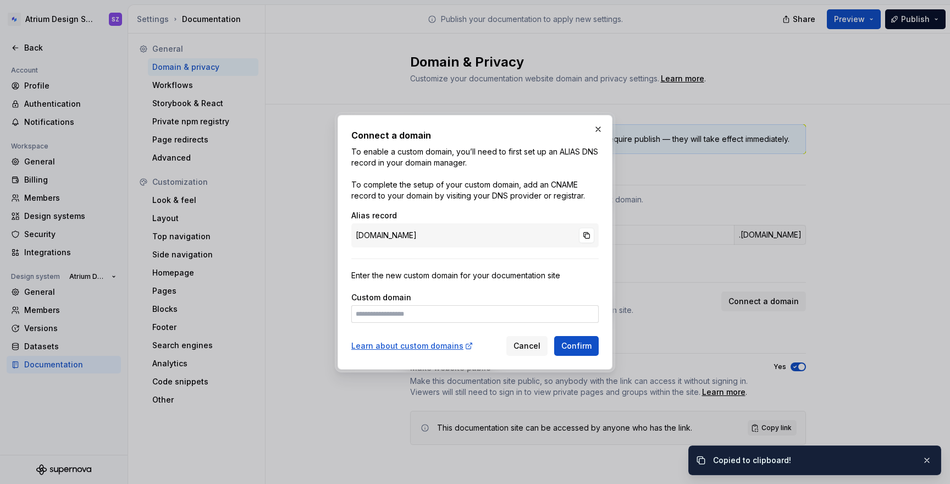  Describe the element at coordinates (527, 346) in the screenshot. I see `button: Cancel` at that location.